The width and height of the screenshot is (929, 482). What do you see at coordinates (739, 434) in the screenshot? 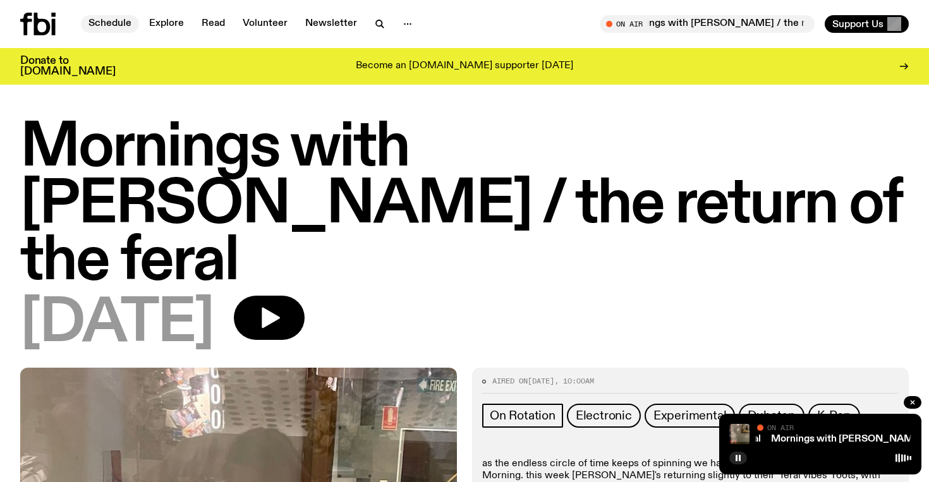
I see `img: A selfie of Jim taken in the reflection of the window of the fbi radio studio.` at bounding box center [739, 434].